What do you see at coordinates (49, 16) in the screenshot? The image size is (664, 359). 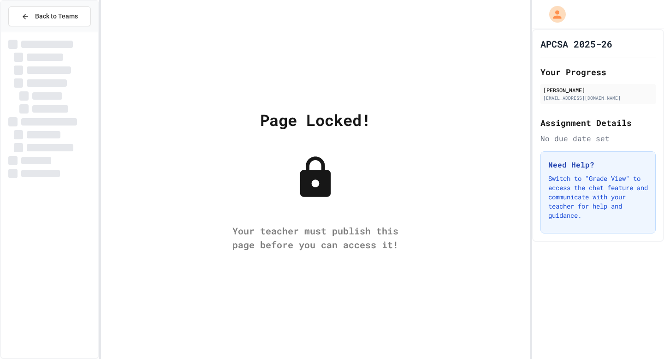 I see `button: Back to Teams` at bounding box center [49, 16].